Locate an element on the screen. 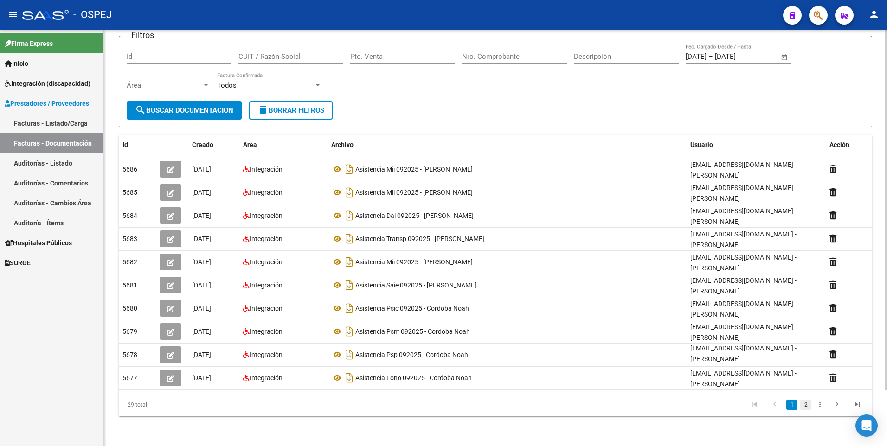 The image size is (887, 446). span: 5686 is located at coordinates (130, 169).